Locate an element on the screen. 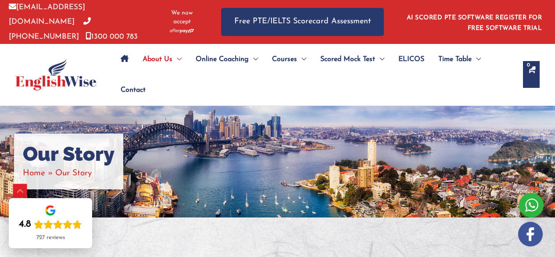 The width and height of the screenshot is (555, 257). div: 4.8 is located at coordinates (25, 224).